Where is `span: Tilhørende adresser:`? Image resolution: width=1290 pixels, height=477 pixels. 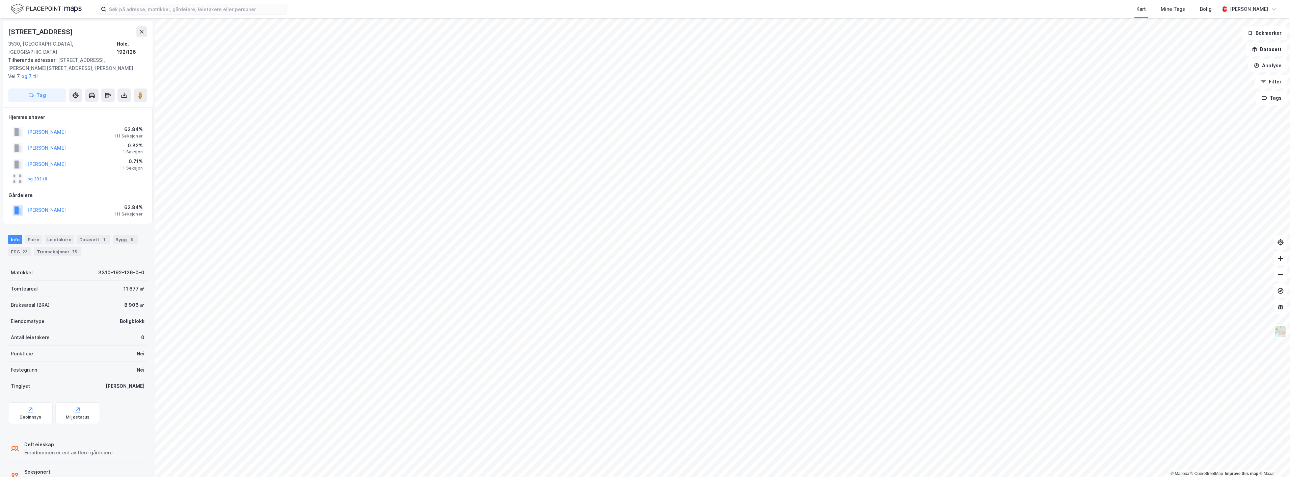 span: Tilhørende adresser: is located at coordinates (33, 60).